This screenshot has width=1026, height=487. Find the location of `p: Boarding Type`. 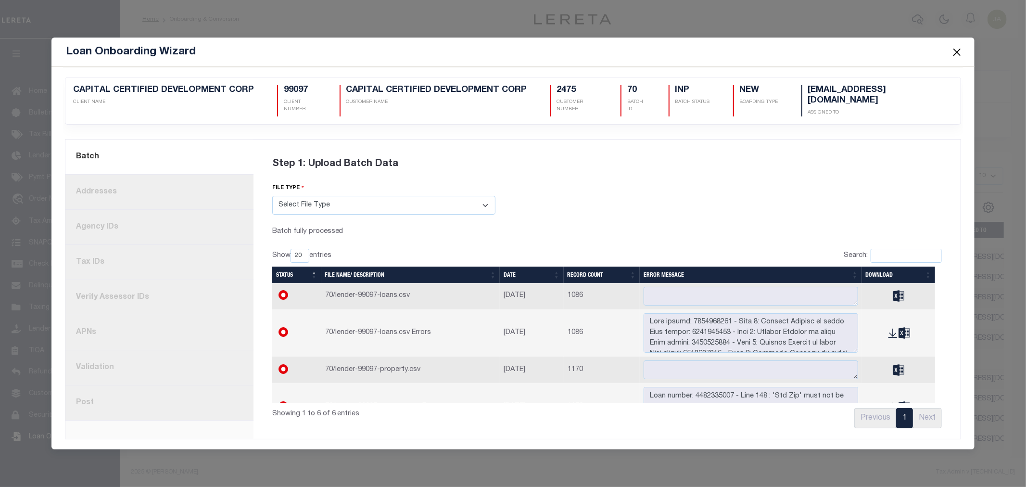

p: Boarding Type is located at coordinates (759, 102).